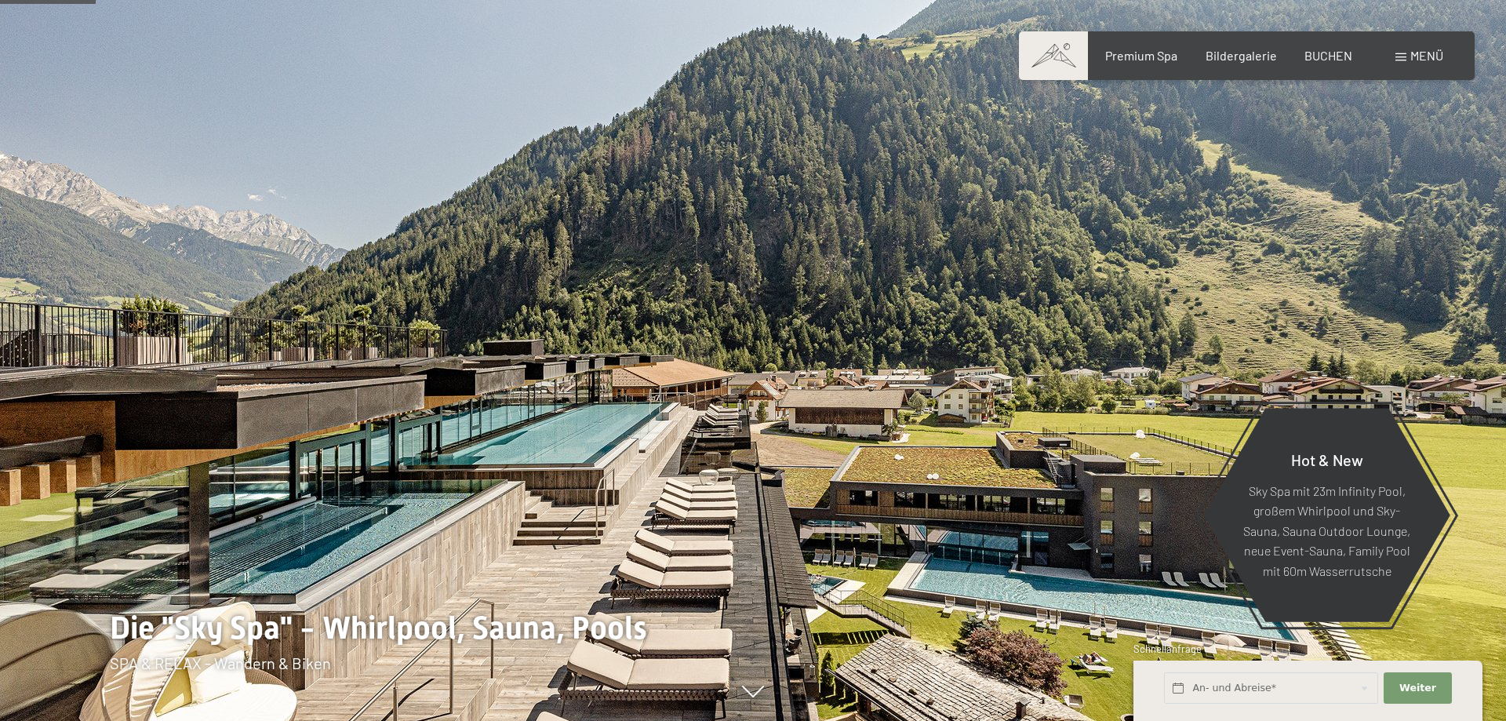  What do you see at coordinates (1241, 55) in the screenshot?
I see `span: Bildergalerie` at bounding box center [1241, 55].